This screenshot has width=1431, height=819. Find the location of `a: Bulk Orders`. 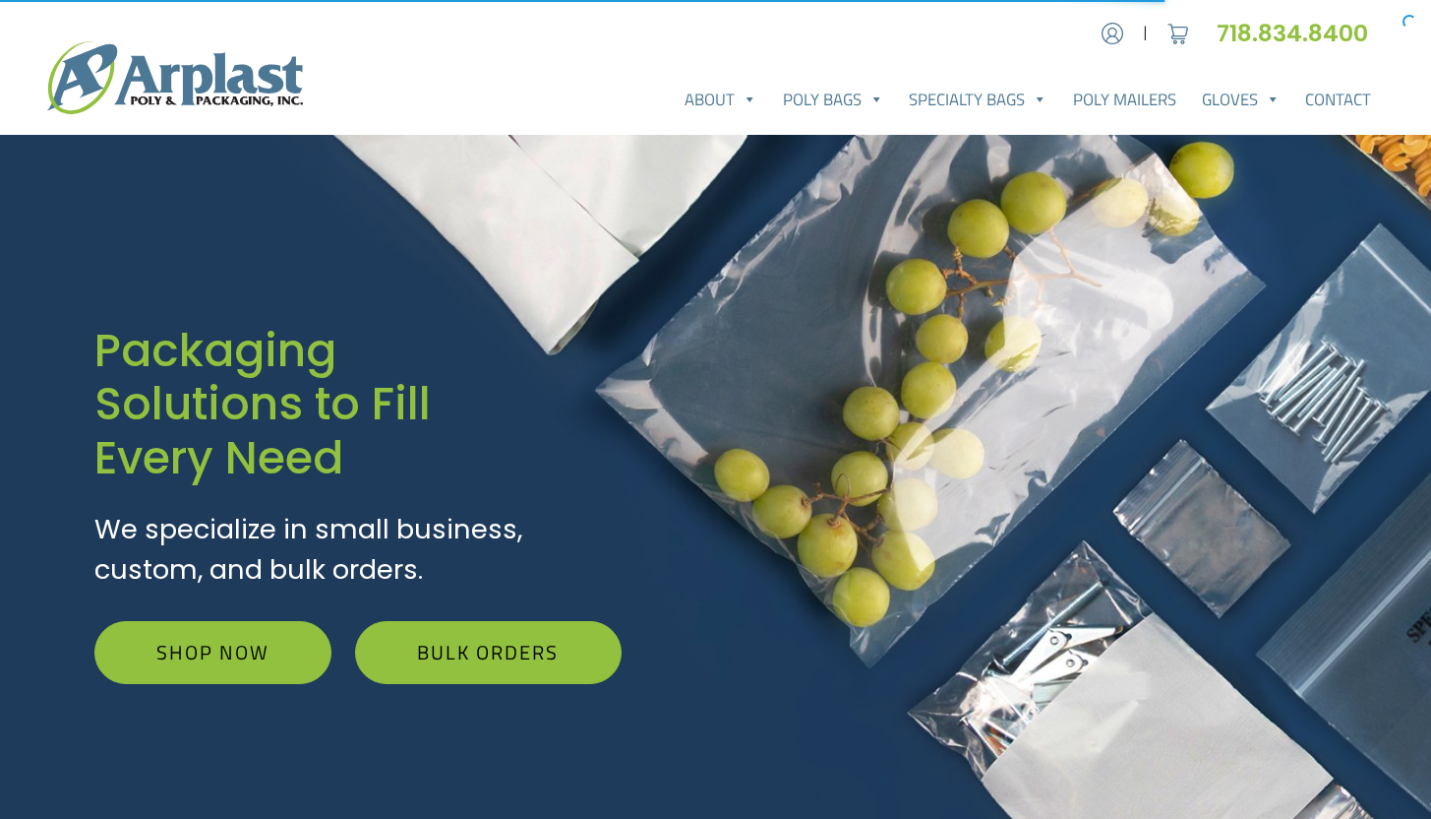

a: Bulk Orders is located at coordinates (488, 652).